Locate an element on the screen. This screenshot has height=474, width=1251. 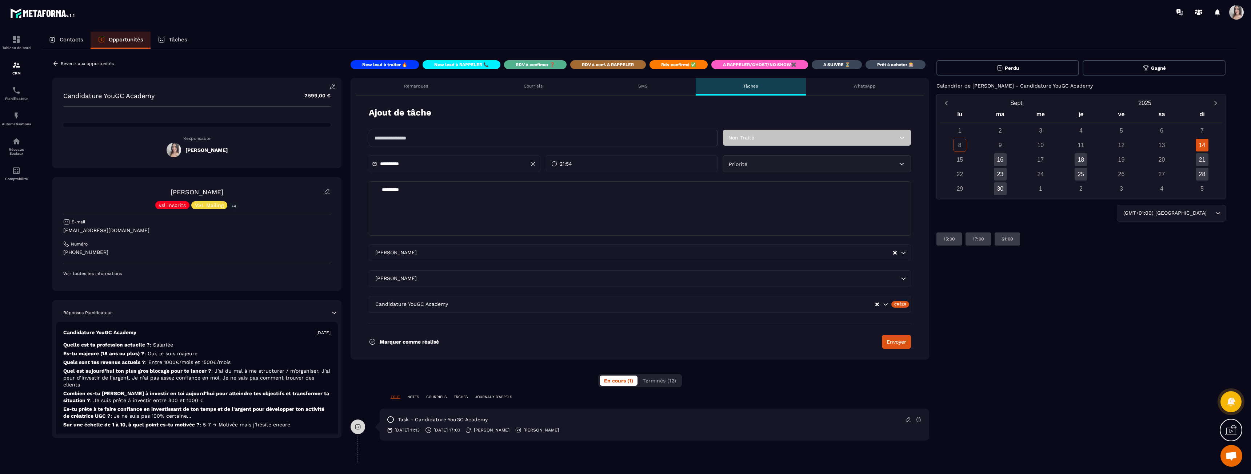
p: Responsable is located at coordinates (197, 139).